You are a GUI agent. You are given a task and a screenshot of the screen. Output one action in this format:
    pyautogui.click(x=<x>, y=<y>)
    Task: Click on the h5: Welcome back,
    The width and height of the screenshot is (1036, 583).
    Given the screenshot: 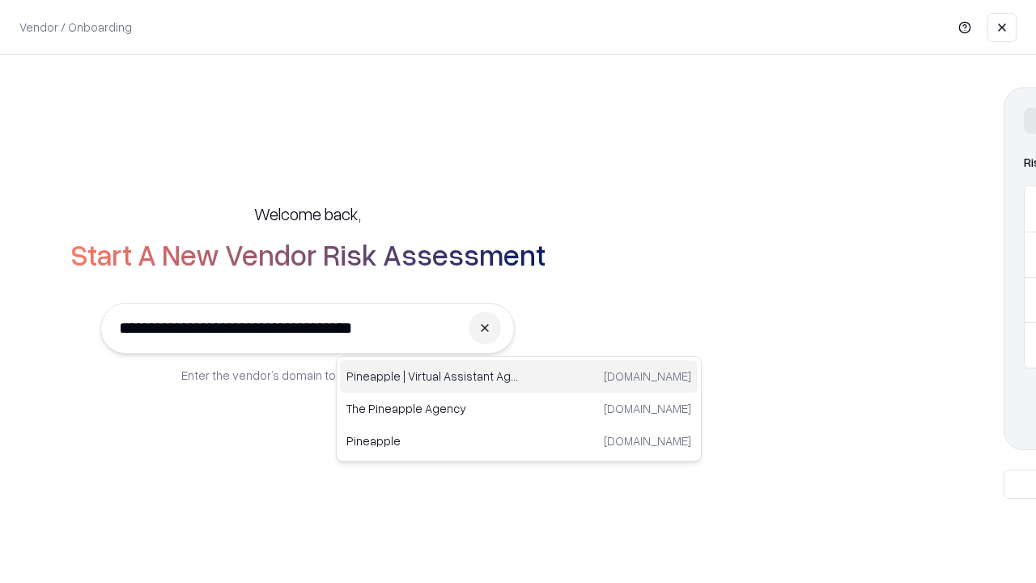 What is the action you would take?
    pyautogui.click(x=308, y=214)
    